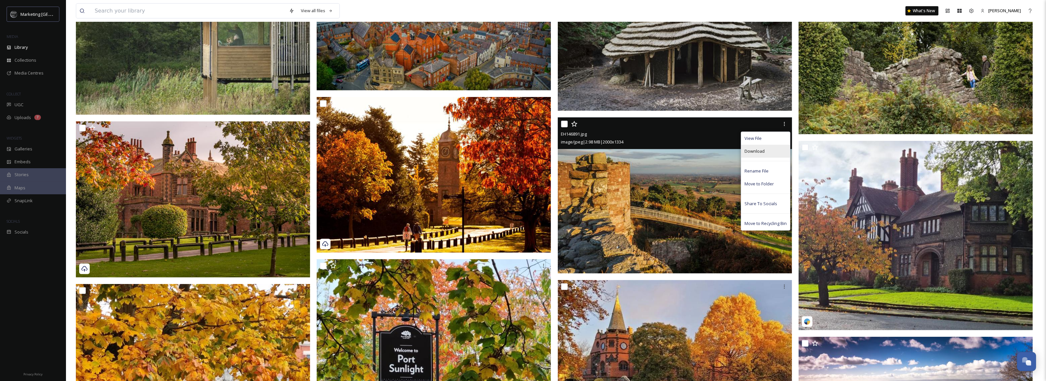 Image resolution: width=1046 pixels, height=381 pixels. Describe the element at coordinates (753, 138) in the screenshot. I see `span: View File` at that location.